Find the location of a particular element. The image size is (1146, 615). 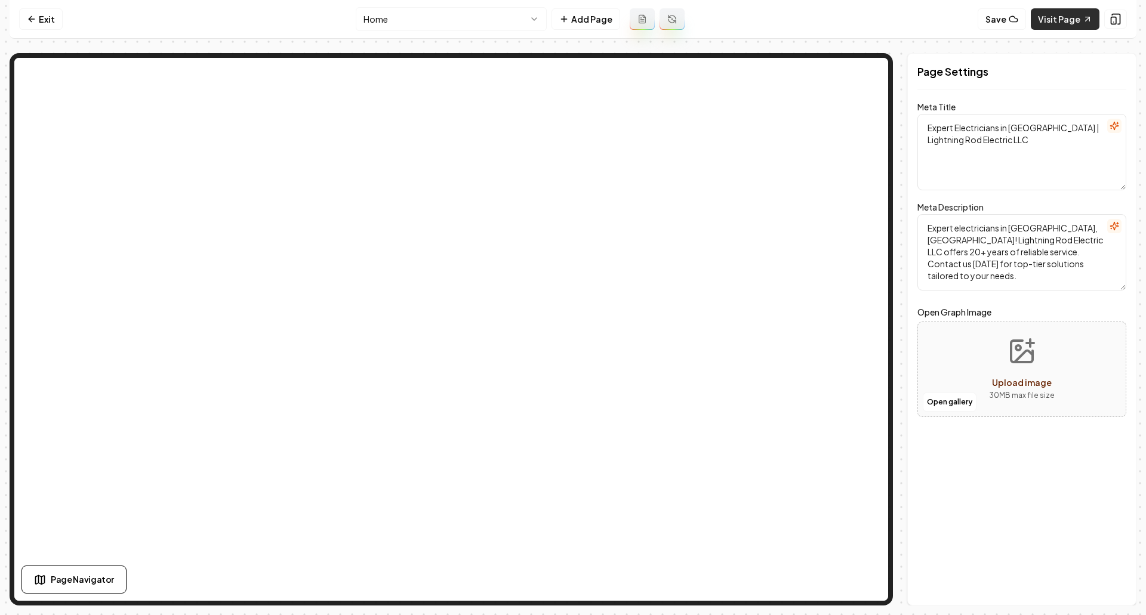

a: Visit Page is located at coordinates (1065, 19).